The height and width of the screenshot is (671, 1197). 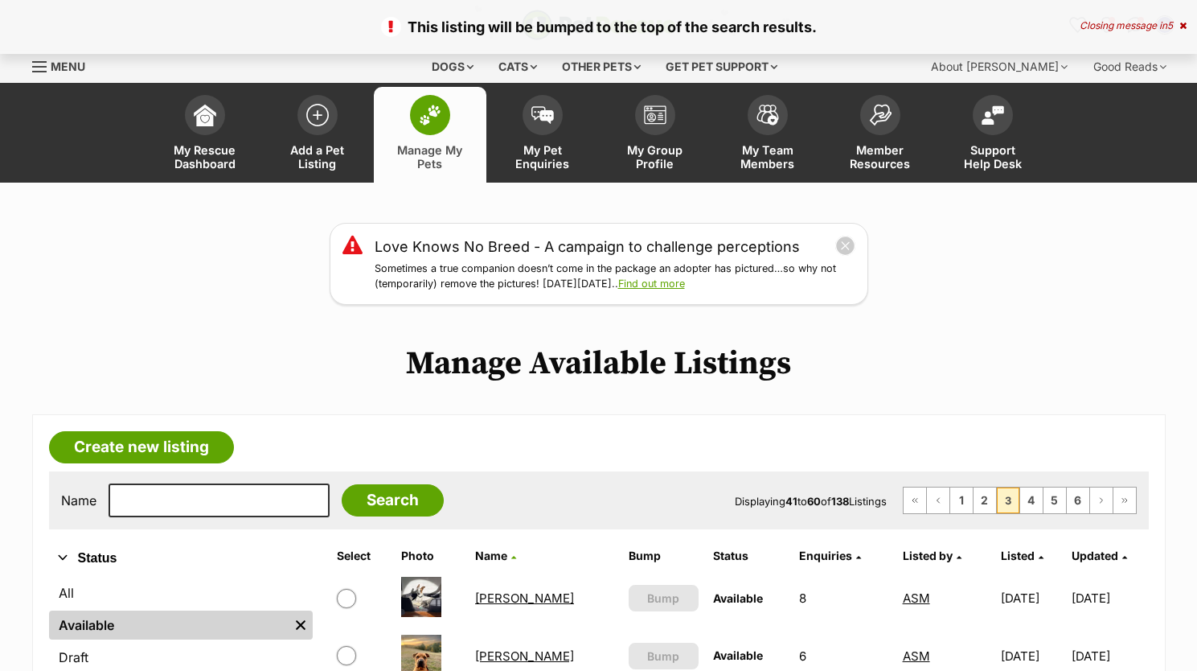 What do you see at coordinates (749, 556) in the screenshot?
I see `th: Status` at bounding box center [749, 556].